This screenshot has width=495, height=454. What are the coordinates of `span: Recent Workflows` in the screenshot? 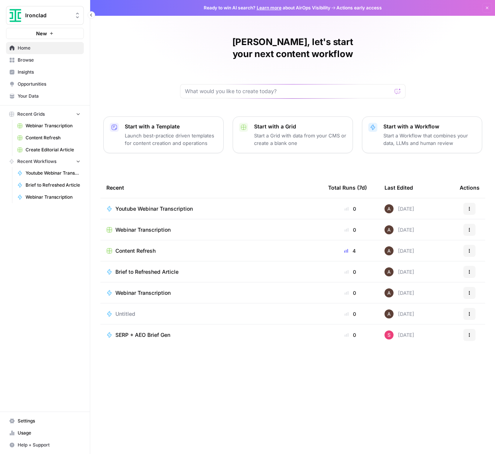 It's located at (37, 162).